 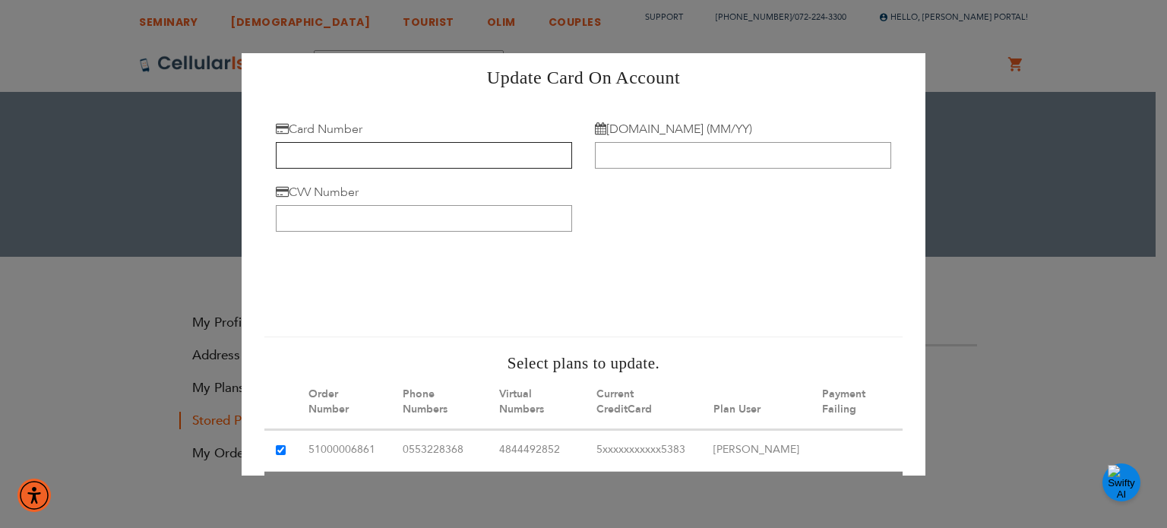 I want to click on label: CVV Number, so click(x=317, y=192).